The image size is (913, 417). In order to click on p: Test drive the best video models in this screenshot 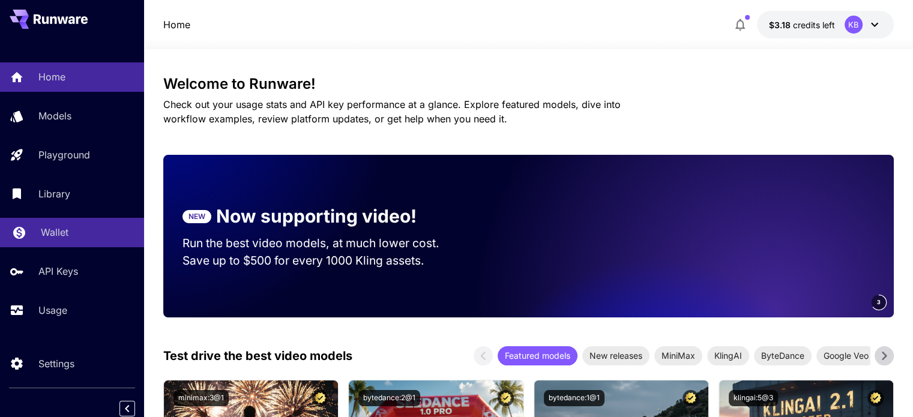, I will do `click(257, 356)`.